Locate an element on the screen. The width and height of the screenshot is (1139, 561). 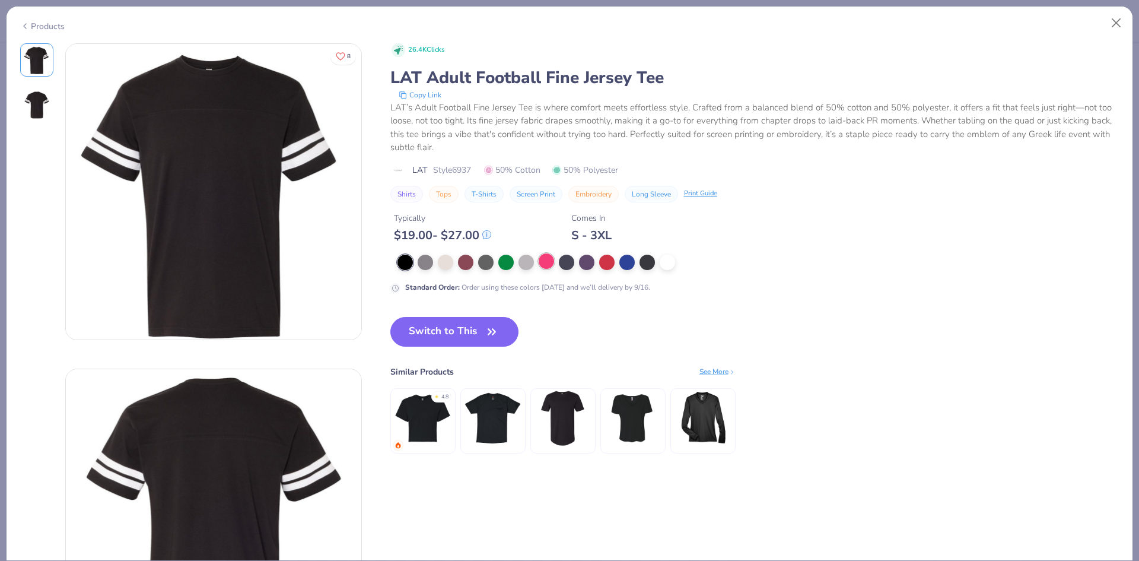
div: Typically is located at coordinates (443, 218).